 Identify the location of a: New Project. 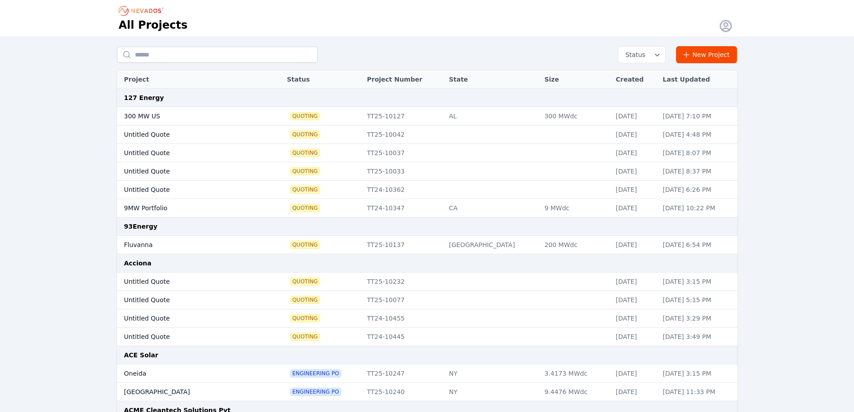
(706, 55).